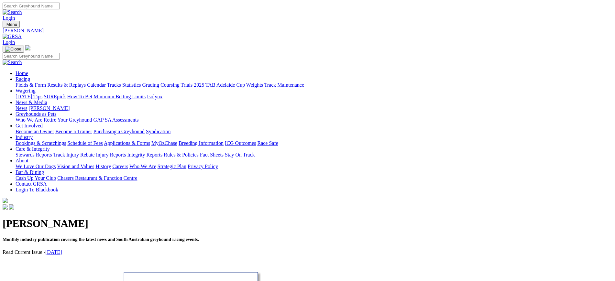 The width and height of the screenshot is (615, 281). Describe the element at coordinates (5, 207) in the screenshot. I see `img: facebook.svg` at that location.